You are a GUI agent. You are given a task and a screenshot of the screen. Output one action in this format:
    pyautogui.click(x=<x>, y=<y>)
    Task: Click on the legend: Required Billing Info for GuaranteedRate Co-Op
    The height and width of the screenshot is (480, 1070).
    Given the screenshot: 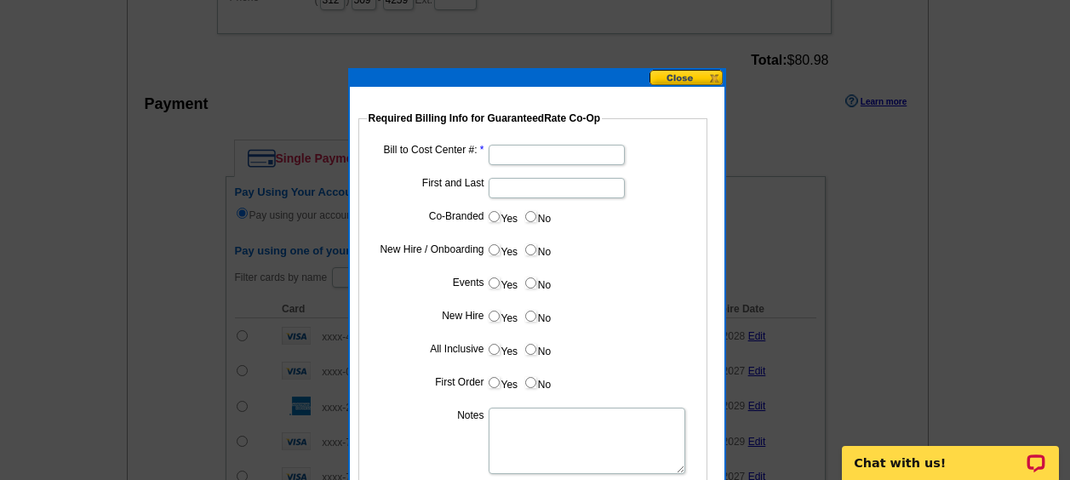 What is the action you would take?
    pyautogui.click(x=484, y=118)
    